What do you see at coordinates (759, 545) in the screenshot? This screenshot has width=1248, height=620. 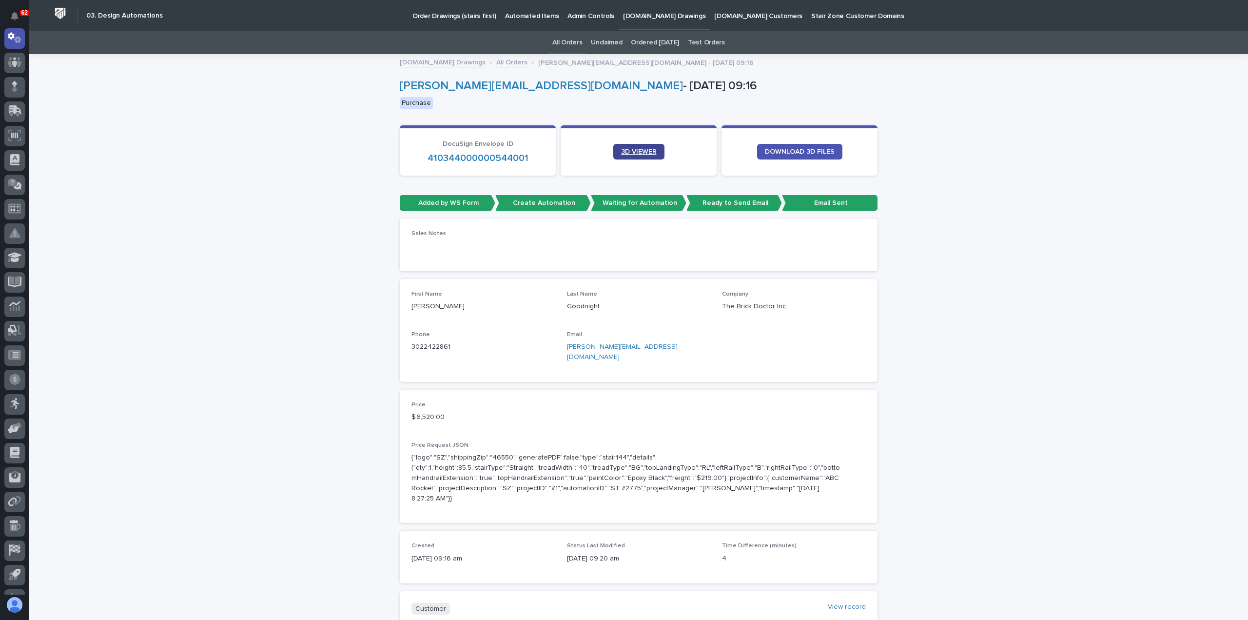 I see `span: Time Difference (minutes)` at bounding box center [759, 545].